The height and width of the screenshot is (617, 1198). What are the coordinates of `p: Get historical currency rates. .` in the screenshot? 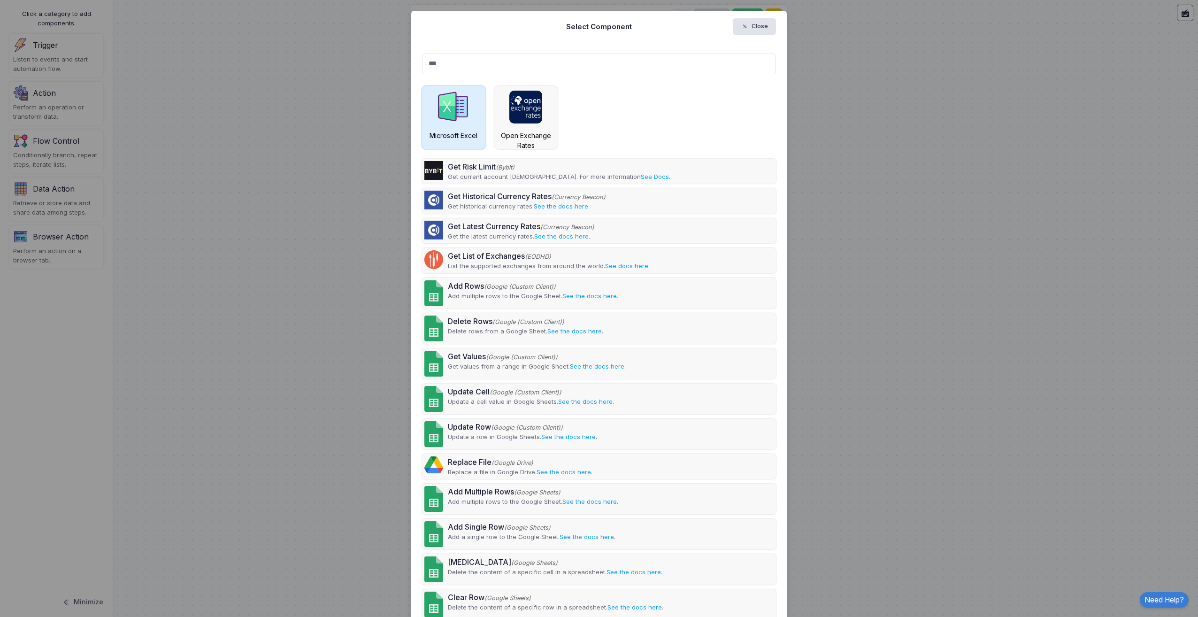 It's located at (527, 207).